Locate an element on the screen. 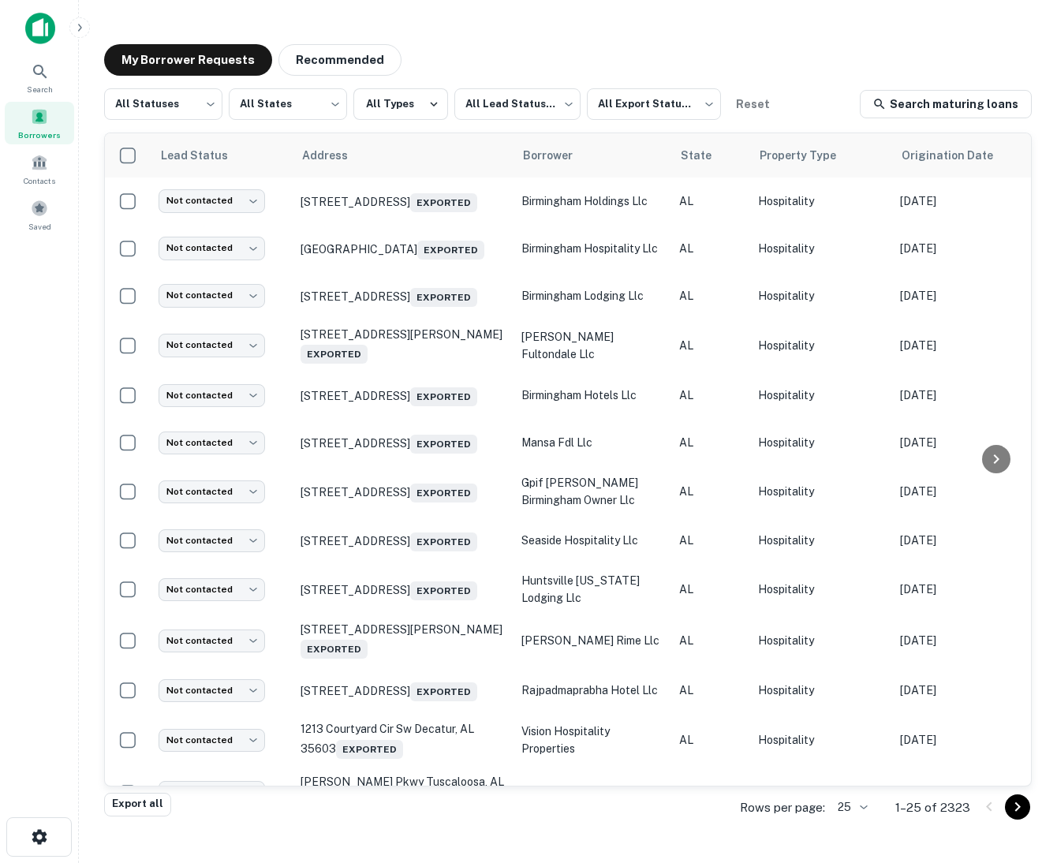 The width and height of the screenshot is (1057, 863). span: Borrower is located at coordinates (558, 155).